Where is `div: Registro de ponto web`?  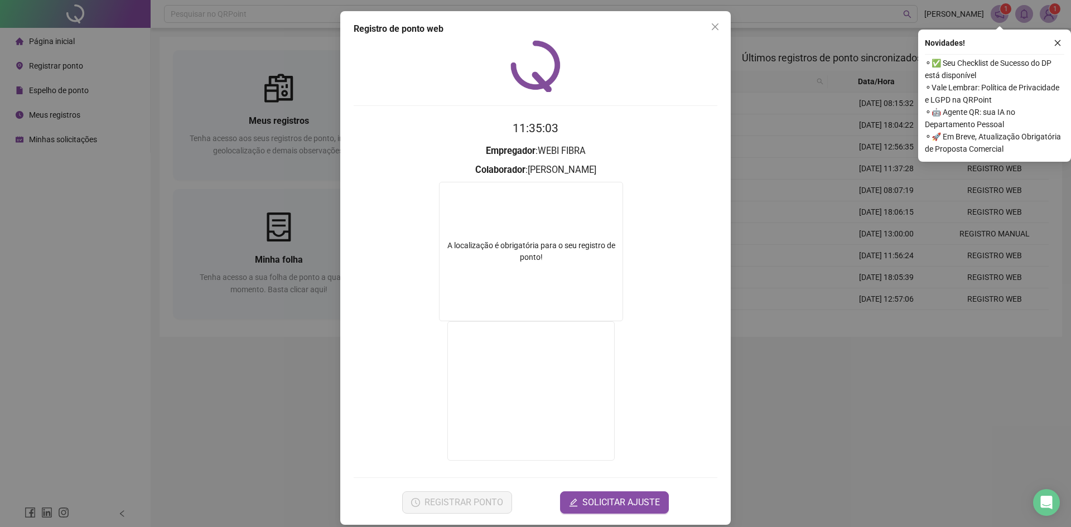 div: Registro de ponto web is located at coordinates (535, 29).